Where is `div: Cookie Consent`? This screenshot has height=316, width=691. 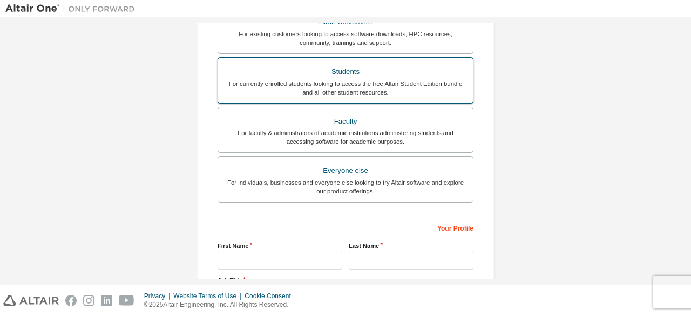
div: Cookie Consent is located at coordinates (270, 296).